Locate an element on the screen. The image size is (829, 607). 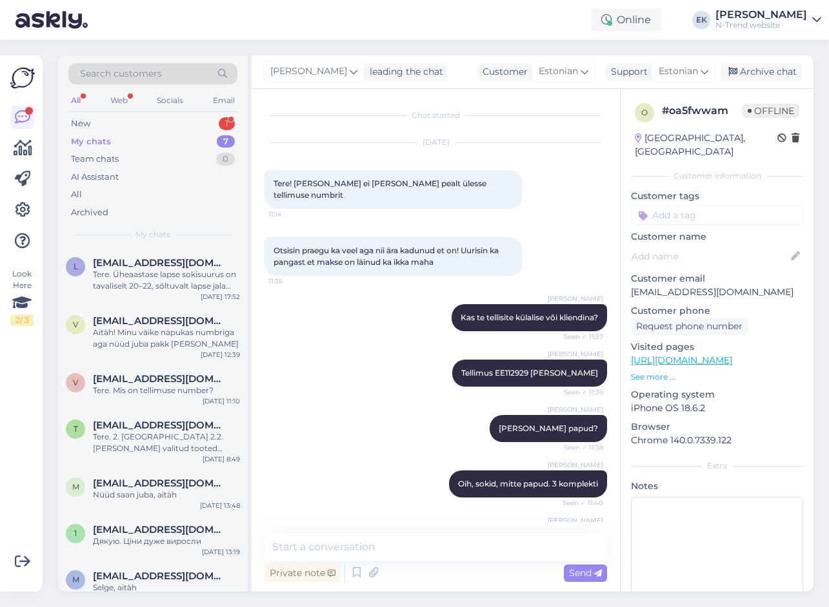
div: Chat started is located at coordinates (435, 115).